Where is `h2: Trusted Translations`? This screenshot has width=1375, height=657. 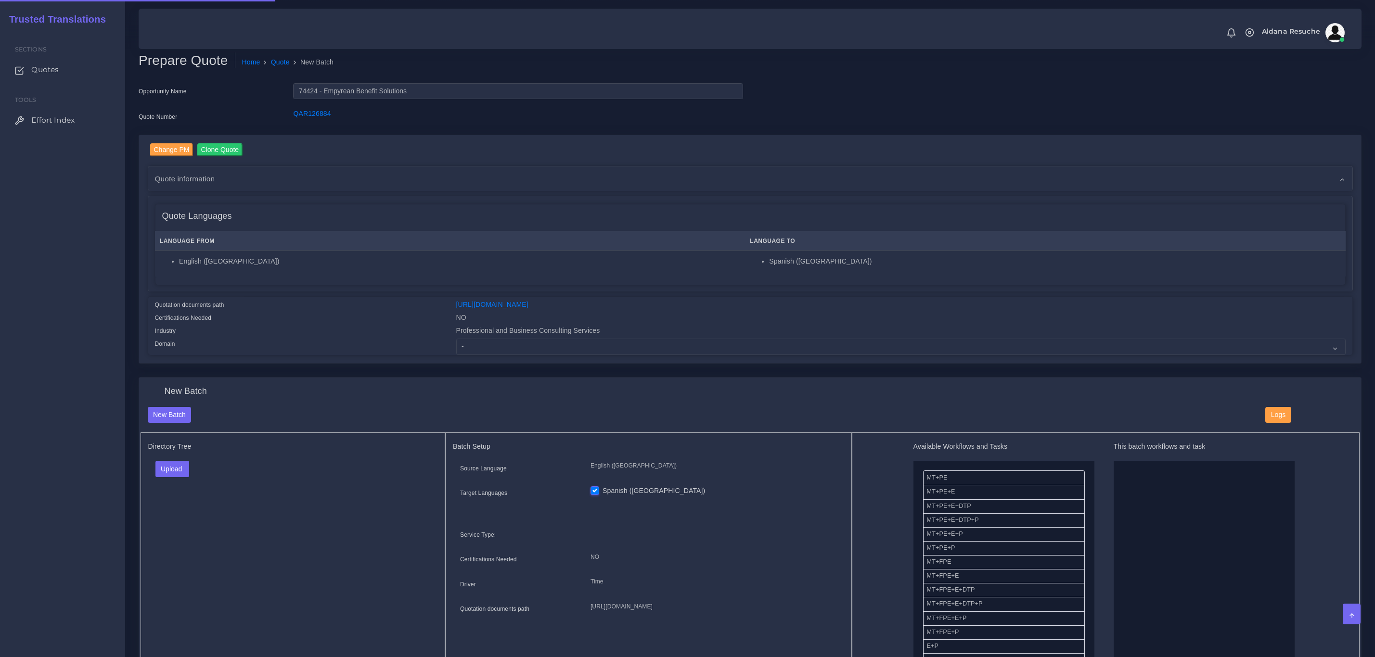
h2: Trusted Translations is located at coordinates (54, 19).